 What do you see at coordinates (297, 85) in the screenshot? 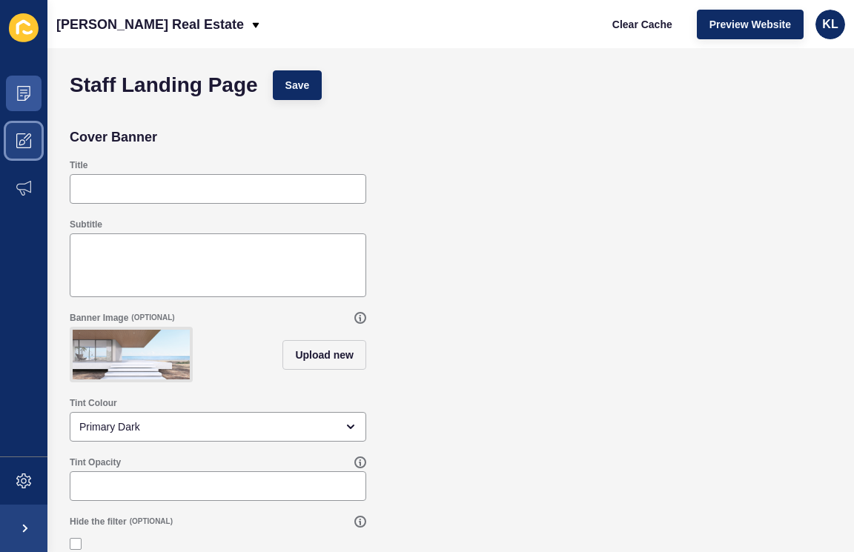
I see `button: Save` at bounding box center [297, 85].